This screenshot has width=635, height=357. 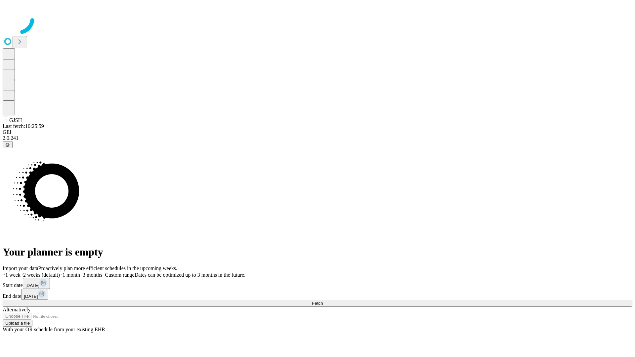 I want to click on span: 2 weeks (default), so click(x=41, y=275).